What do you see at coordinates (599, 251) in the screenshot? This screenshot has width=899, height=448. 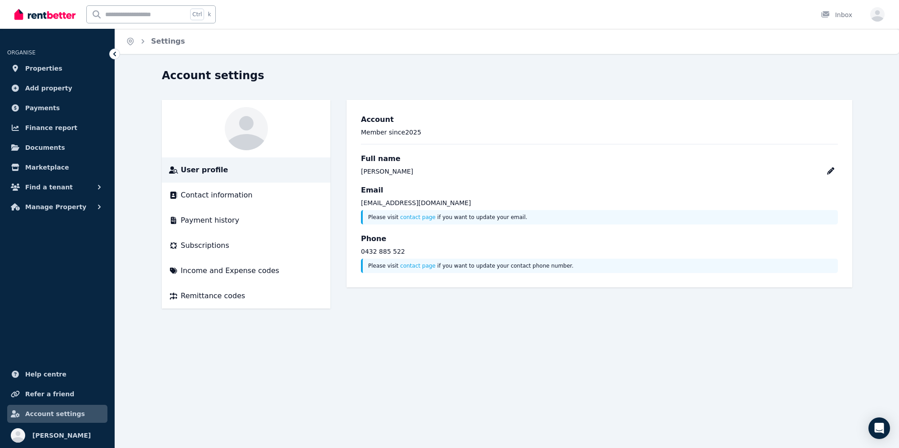 I see `p: 0432 885 522` at bounding box center [599, 251].